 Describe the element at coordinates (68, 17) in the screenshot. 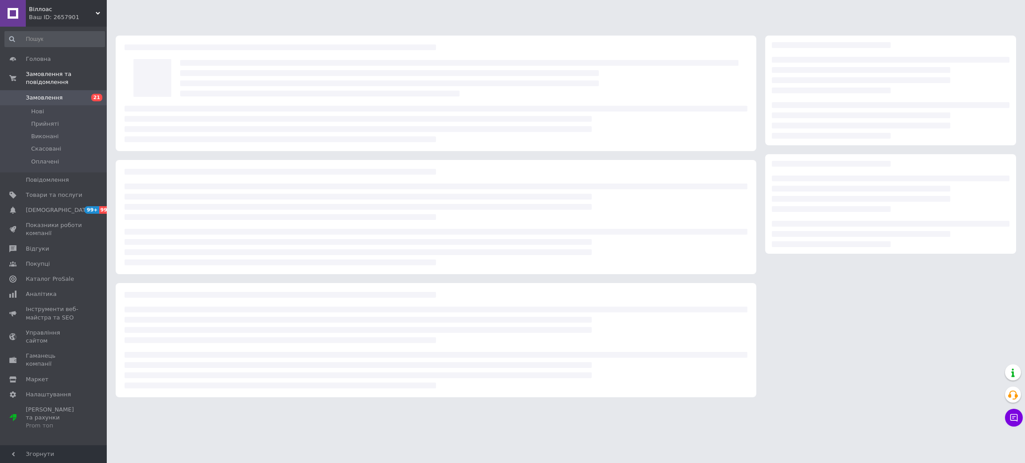

I see `div: Ваш ID: 2657901` at that location.